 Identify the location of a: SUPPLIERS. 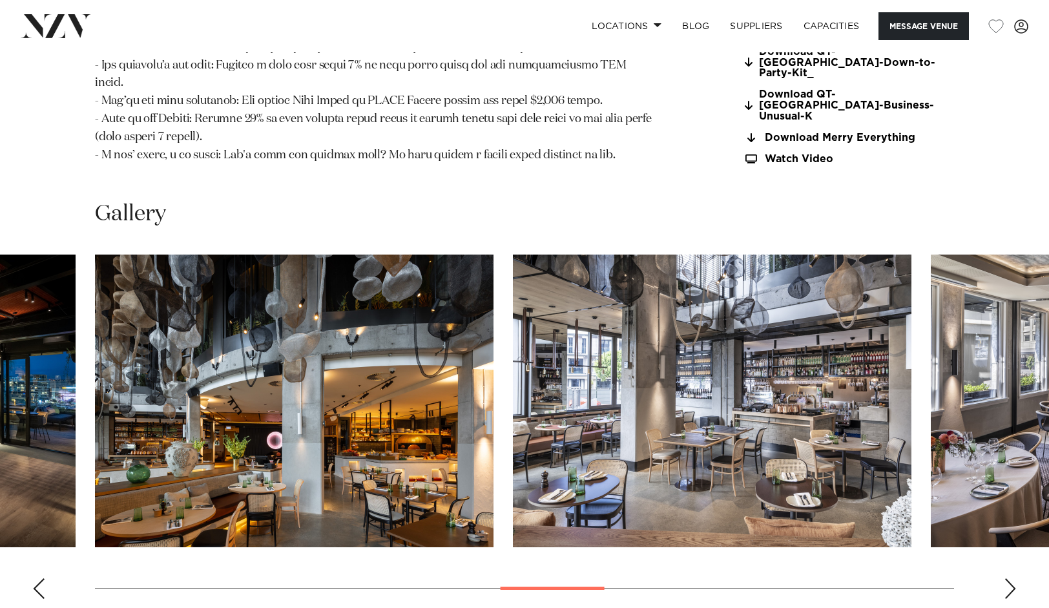
(756, 26).